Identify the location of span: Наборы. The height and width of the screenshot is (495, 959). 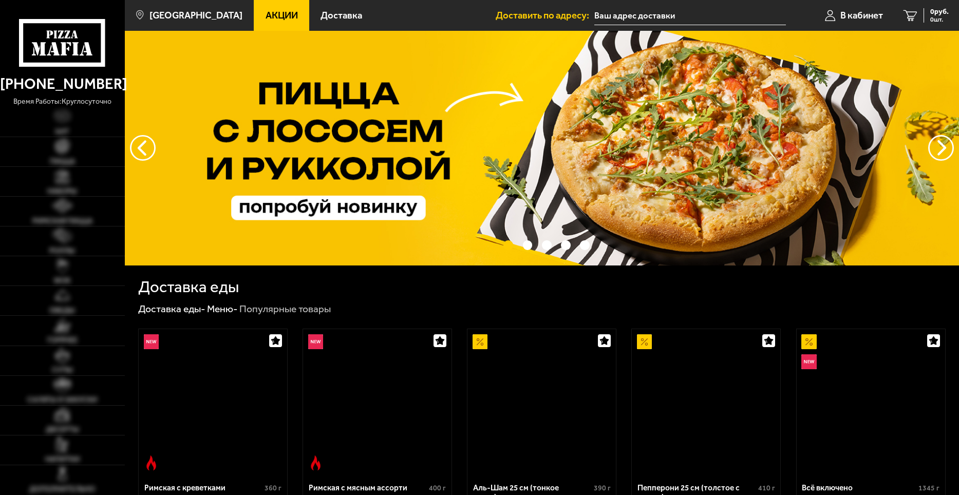
(62, 191).